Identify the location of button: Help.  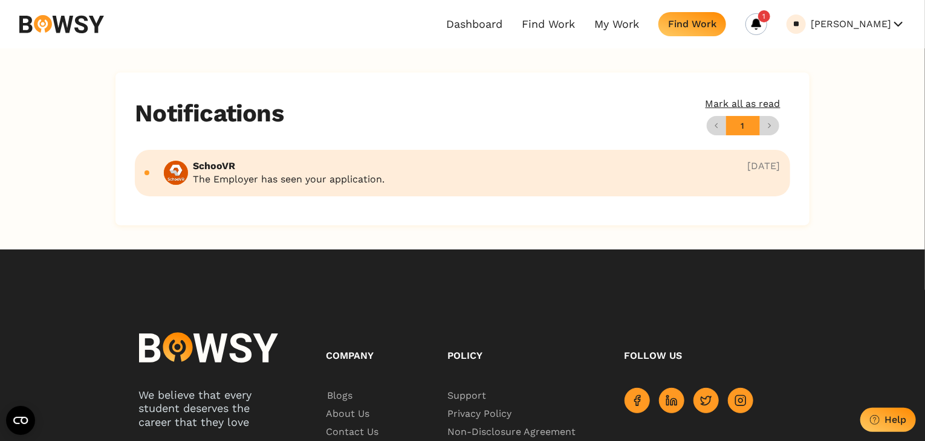
(888, 420).